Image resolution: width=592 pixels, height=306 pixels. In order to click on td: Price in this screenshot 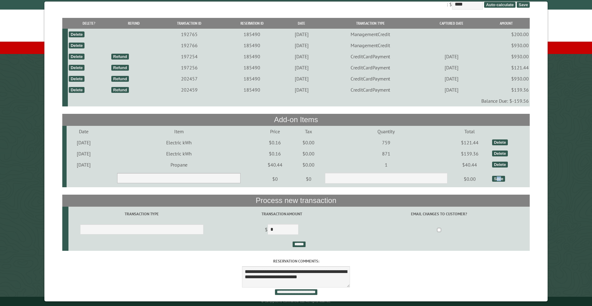, I will do `click(275, 131)`.